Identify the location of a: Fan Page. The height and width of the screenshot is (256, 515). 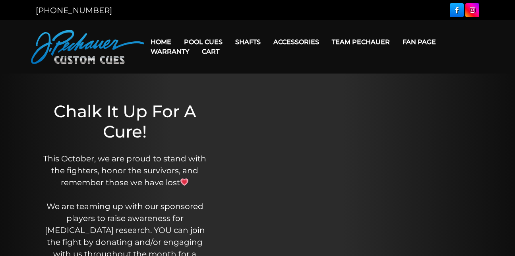
(419, 42).